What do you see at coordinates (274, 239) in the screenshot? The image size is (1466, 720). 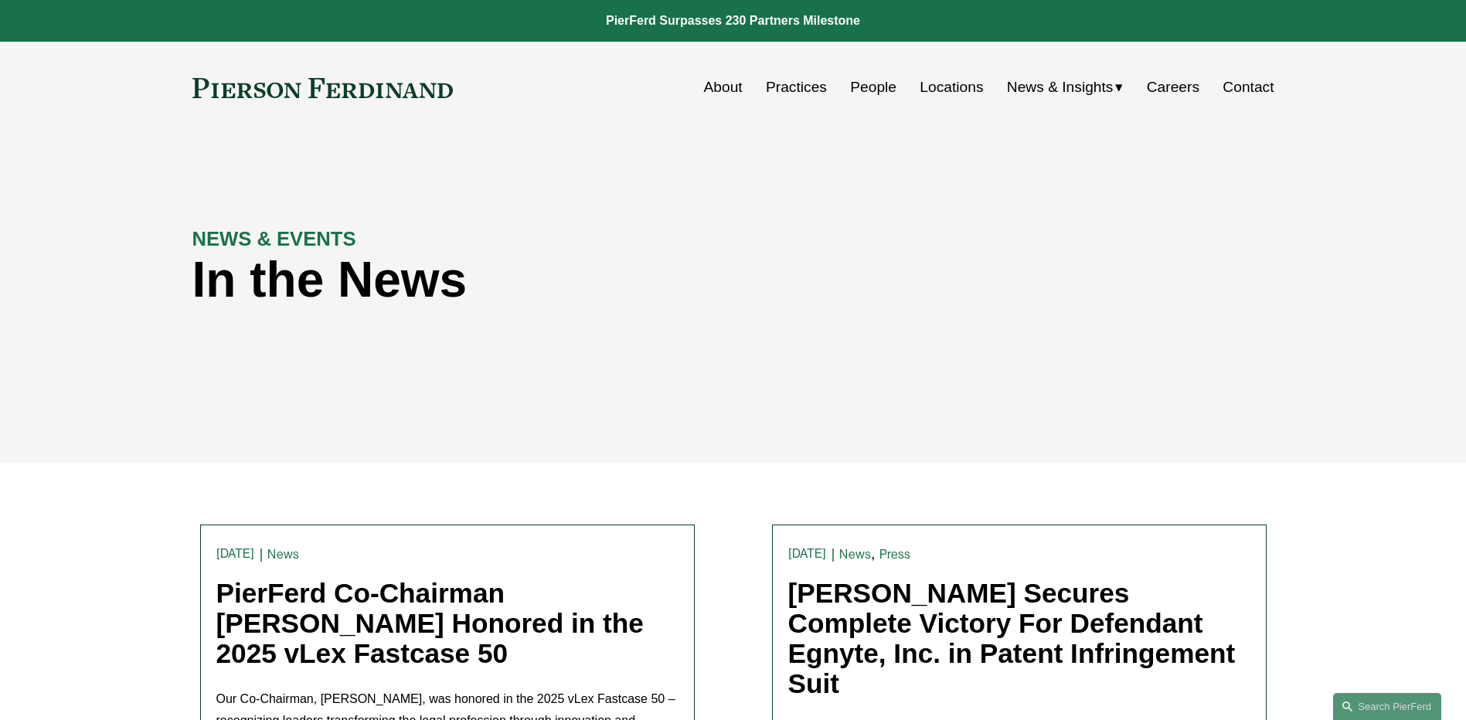 I see `strong: NEWS & EVENTS` at bounding box center [274, 239].